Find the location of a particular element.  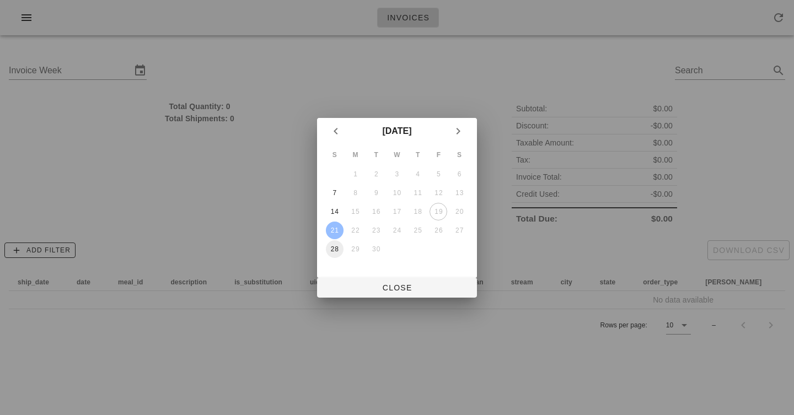

div: 21 is located at coordinates (335, 230).